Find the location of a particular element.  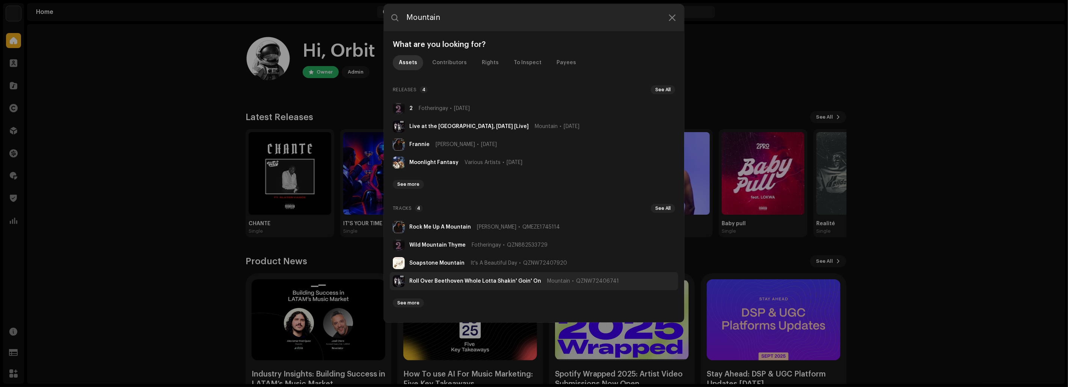

span: QZN882533729 is located at coordinates (527, 245).